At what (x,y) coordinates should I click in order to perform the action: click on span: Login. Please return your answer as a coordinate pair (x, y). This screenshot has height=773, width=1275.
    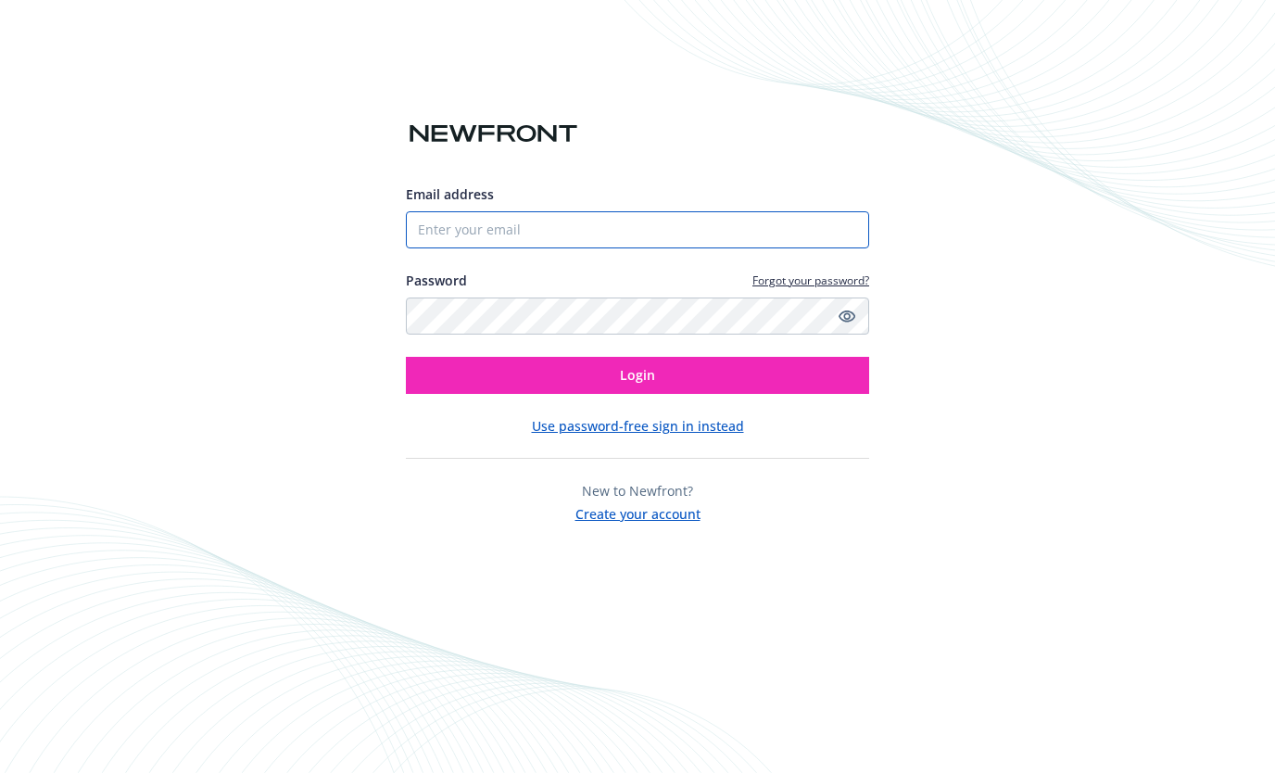
    Looking at the image, I should click on (637, 374).